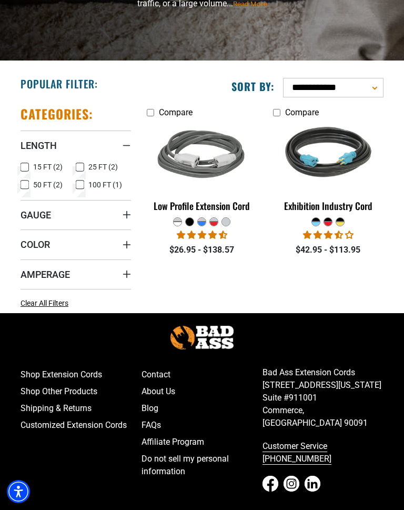 The height and width of the screenshot is (510, 404). What do you see at coordinates (328, 235) in the screenshot?
I see `span: 3.67 stars` at bounding box center [328, 235].